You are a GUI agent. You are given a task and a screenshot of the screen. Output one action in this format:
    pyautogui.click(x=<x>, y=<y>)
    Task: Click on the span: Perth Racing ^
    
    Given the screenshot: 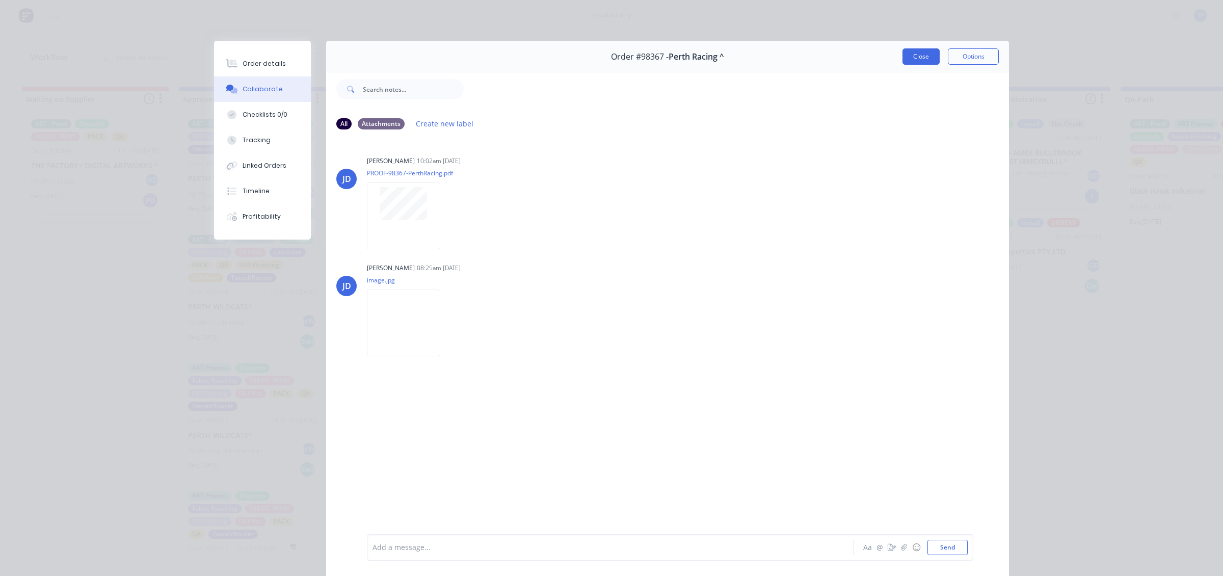 What is the action you would take?
    pyautogui.click(x=696, y=57)
    